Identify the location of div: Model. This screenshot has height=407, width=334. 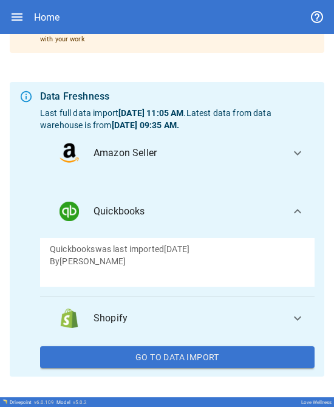
(72, 402).